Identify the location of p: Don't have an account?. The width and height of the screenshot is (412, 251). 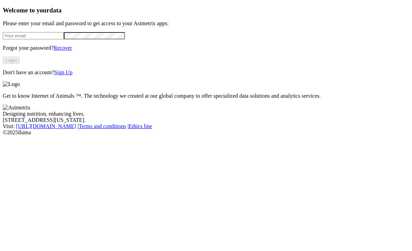
(206, 72).